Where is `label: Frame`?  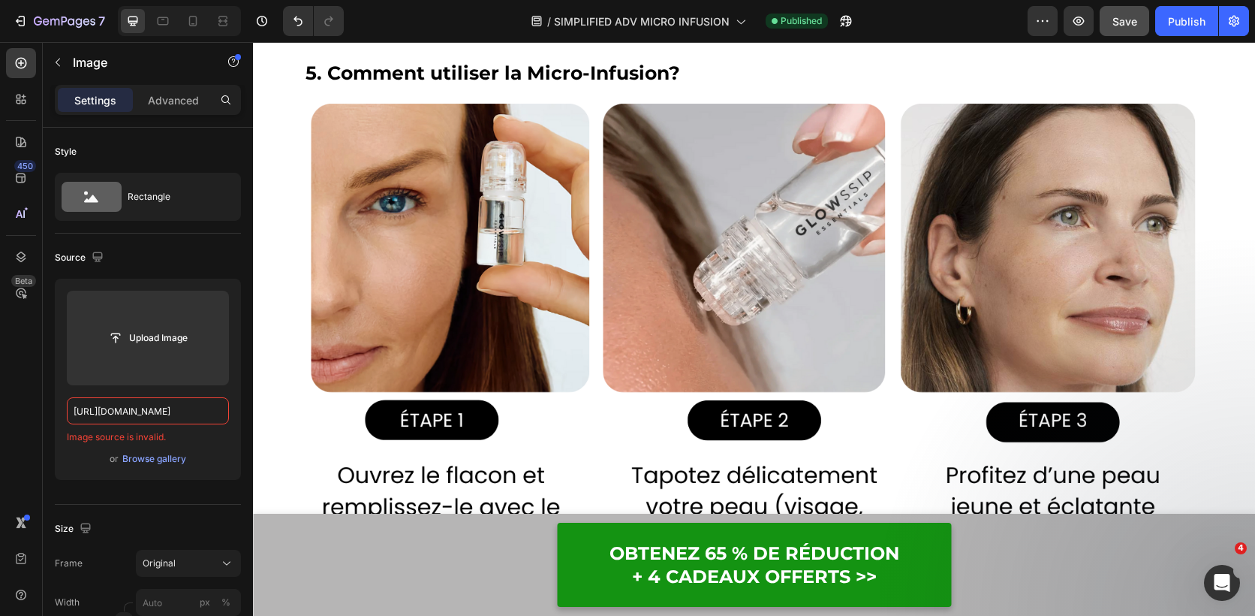 label: Frame is located at coordinates (68, 563).